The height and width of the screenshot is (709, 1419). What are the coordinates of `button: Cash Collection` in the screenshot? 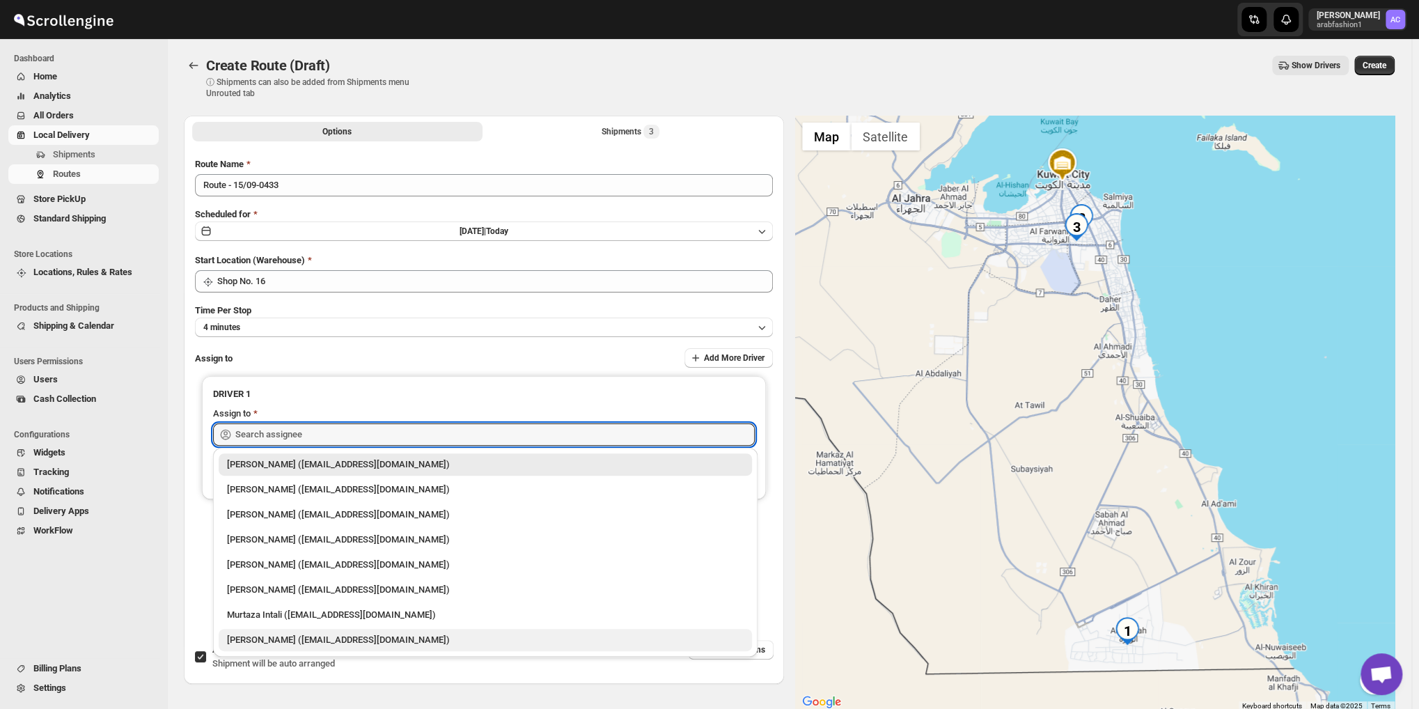 It's located at (84, 399).